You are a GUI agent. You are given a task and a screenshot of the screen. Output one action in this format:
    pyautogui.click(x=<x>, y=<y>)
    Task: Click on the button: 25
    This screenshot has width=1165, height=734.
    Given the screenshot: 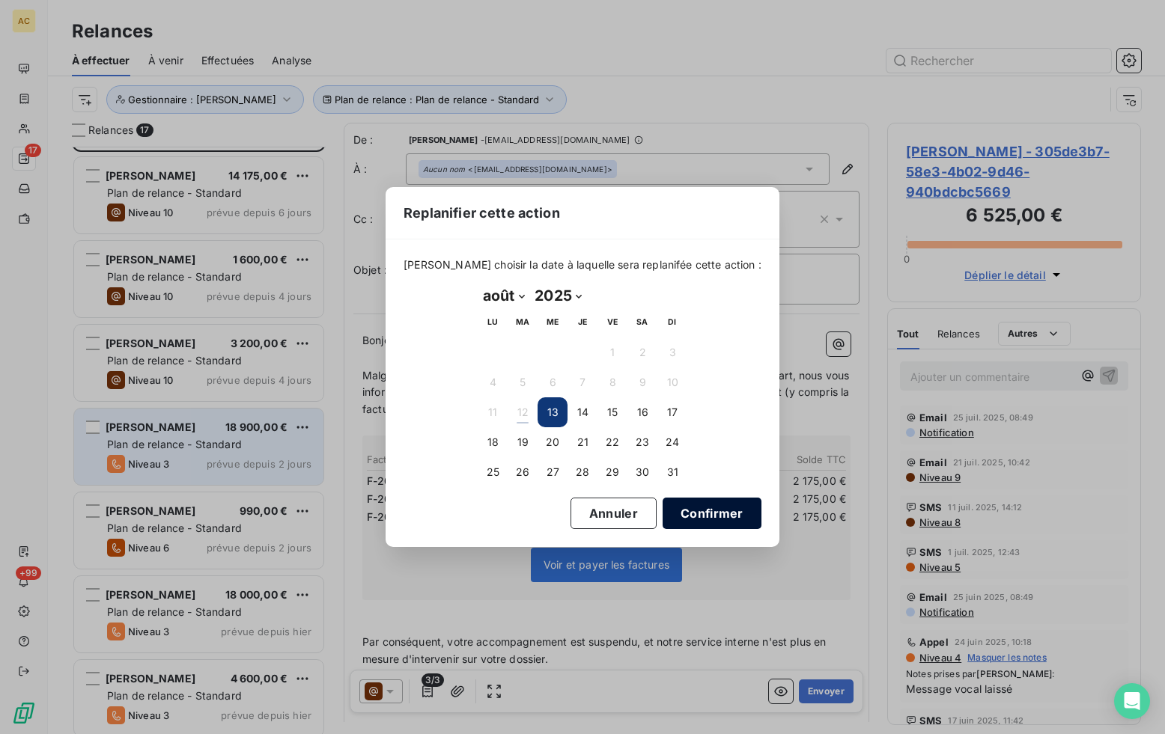 What is the action you would take?
    pyautogui.click(x=493, y=472)
    